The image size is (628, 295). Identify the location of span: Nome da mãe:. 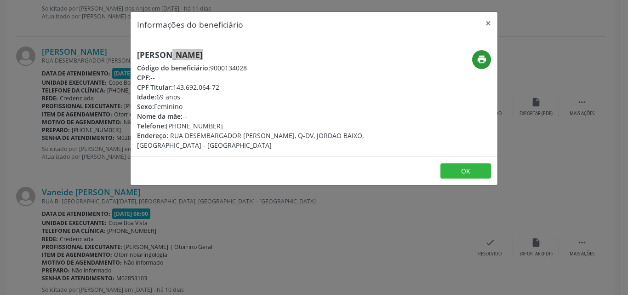
(160, 116).